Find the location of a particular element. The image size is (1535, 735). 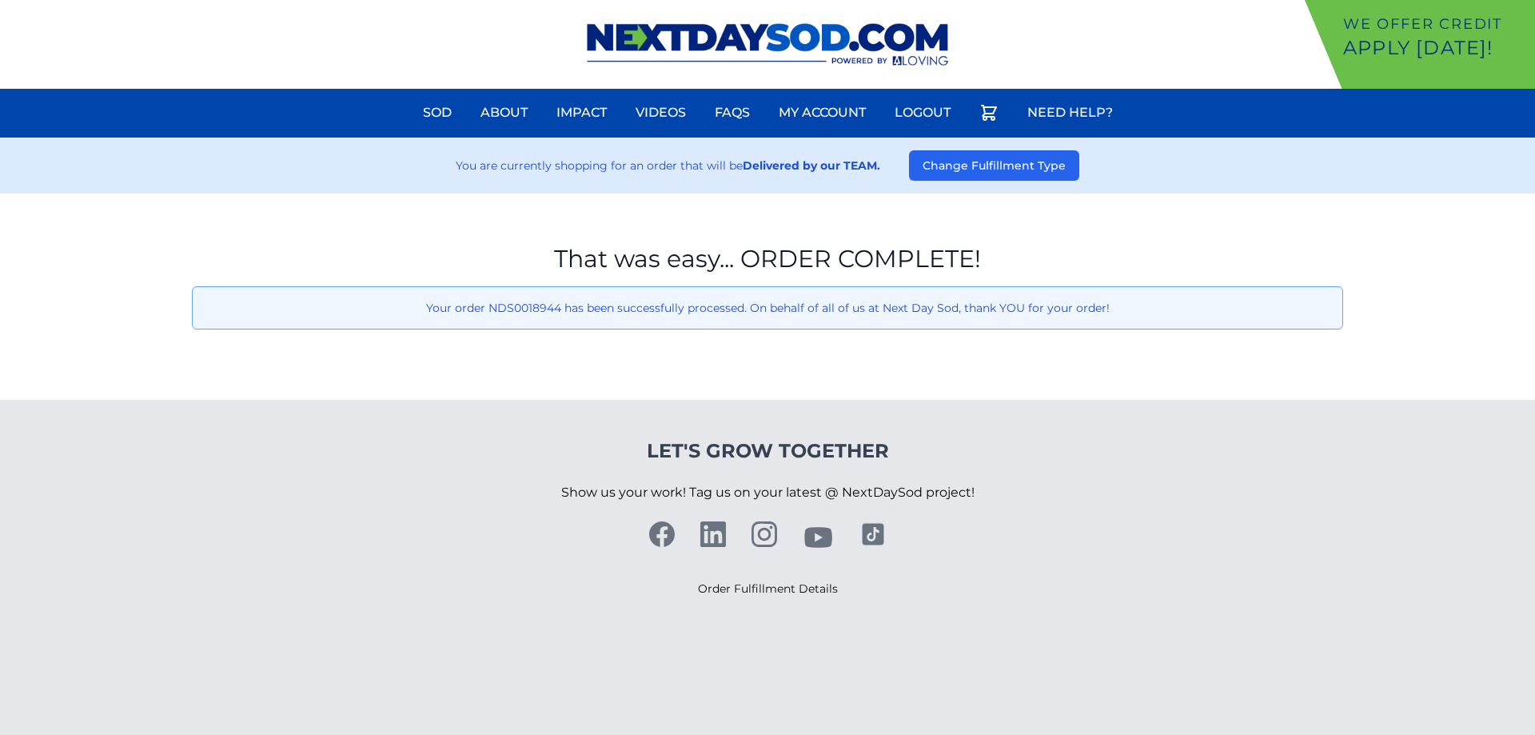

a: About is located at coordinates (504, 113).